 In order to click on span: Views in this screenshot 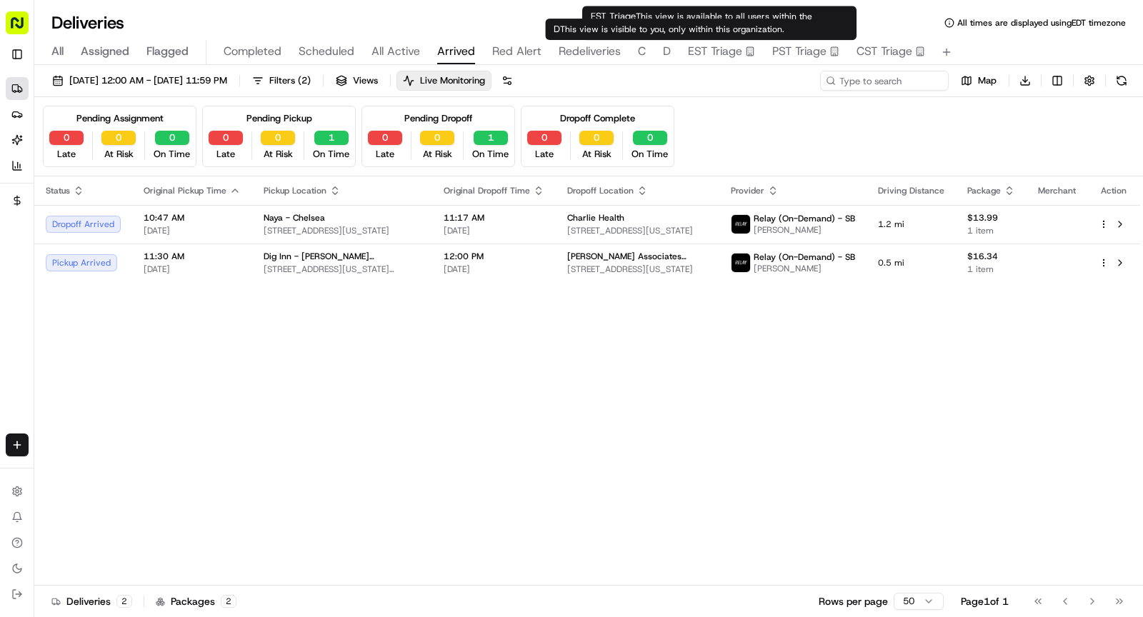, I will do `click(365, 81)`.